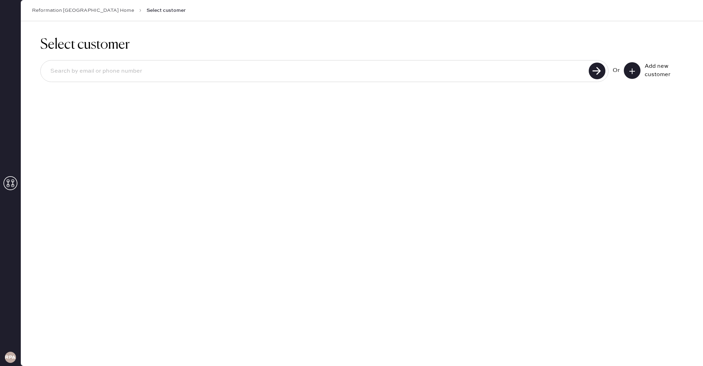  I want to click on div: Or, so click(616, 71).